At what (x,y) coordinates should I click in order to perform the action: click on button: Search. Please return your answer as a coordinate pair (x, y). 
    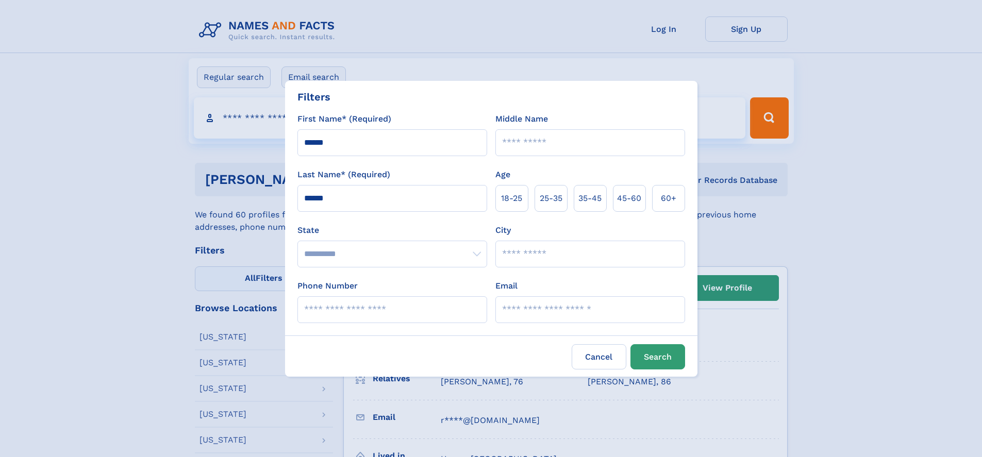
    Looking at the image, I should click on (658, 357).